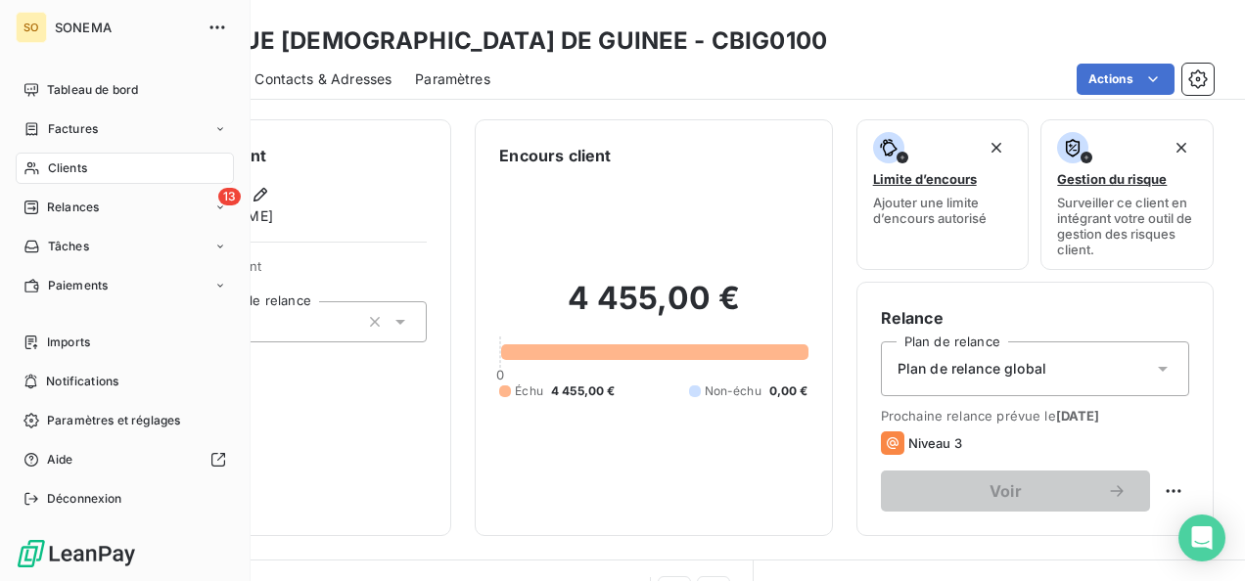  What do you see at coordinates (1015, 491) in the screenshot?
I see `button: Voir` at bounding box center [1015, 491].